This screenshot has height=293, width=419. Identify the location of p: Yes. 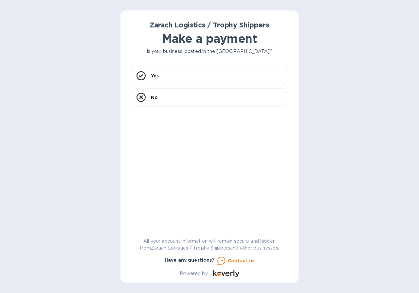
(155, 76).